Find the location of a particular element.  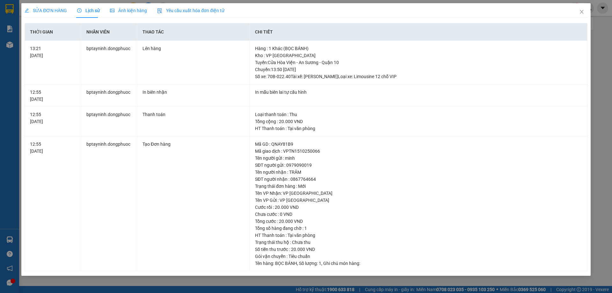

div: Gói vận chuyển : Tiêu chuẩn is located at coordinates (418, 256).